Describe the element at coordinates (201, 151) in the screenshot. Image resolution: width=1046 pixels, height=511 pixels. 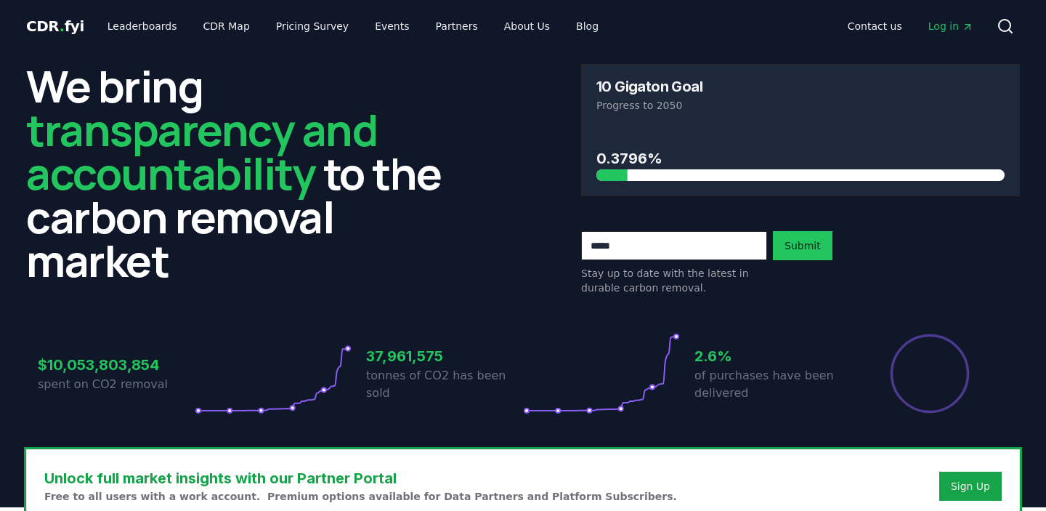
I see `span: transparency and accountability` at that location.